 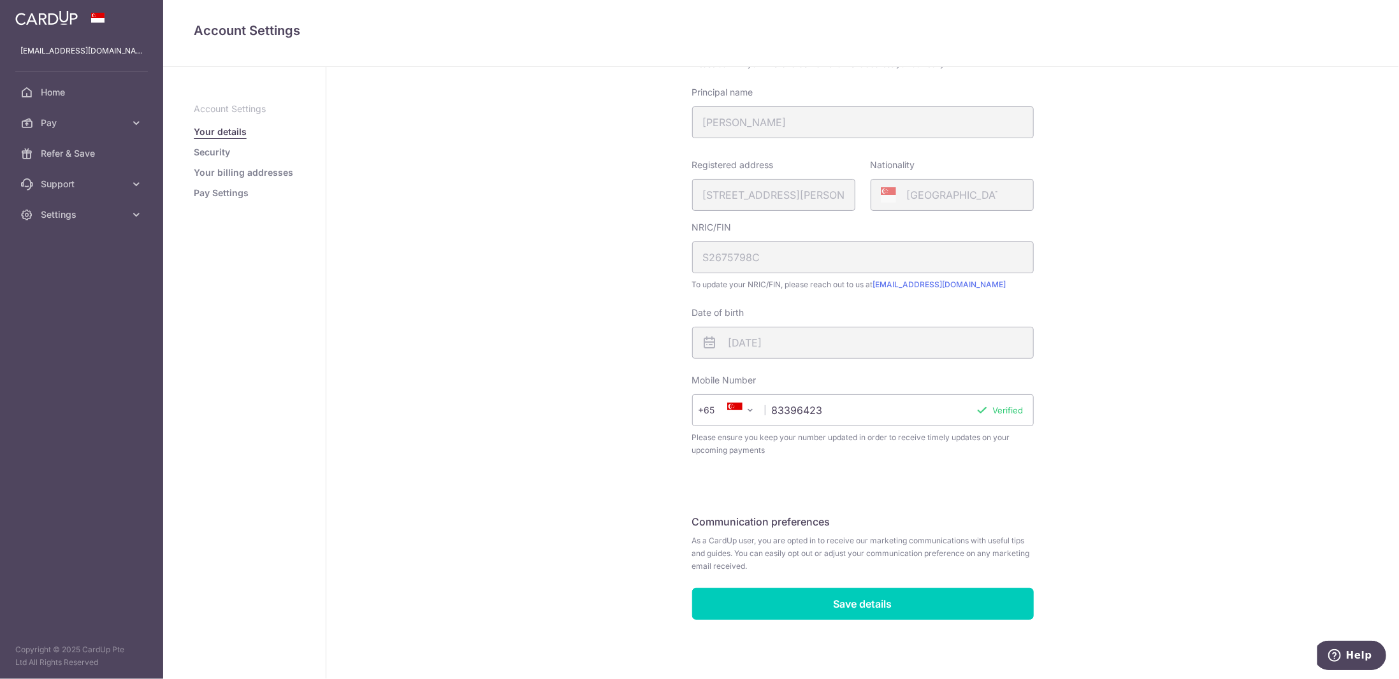 What do you see at coordinates (47, 18) in the screenshot?
I see `img: CardUp` at bounding box center [47, 18].